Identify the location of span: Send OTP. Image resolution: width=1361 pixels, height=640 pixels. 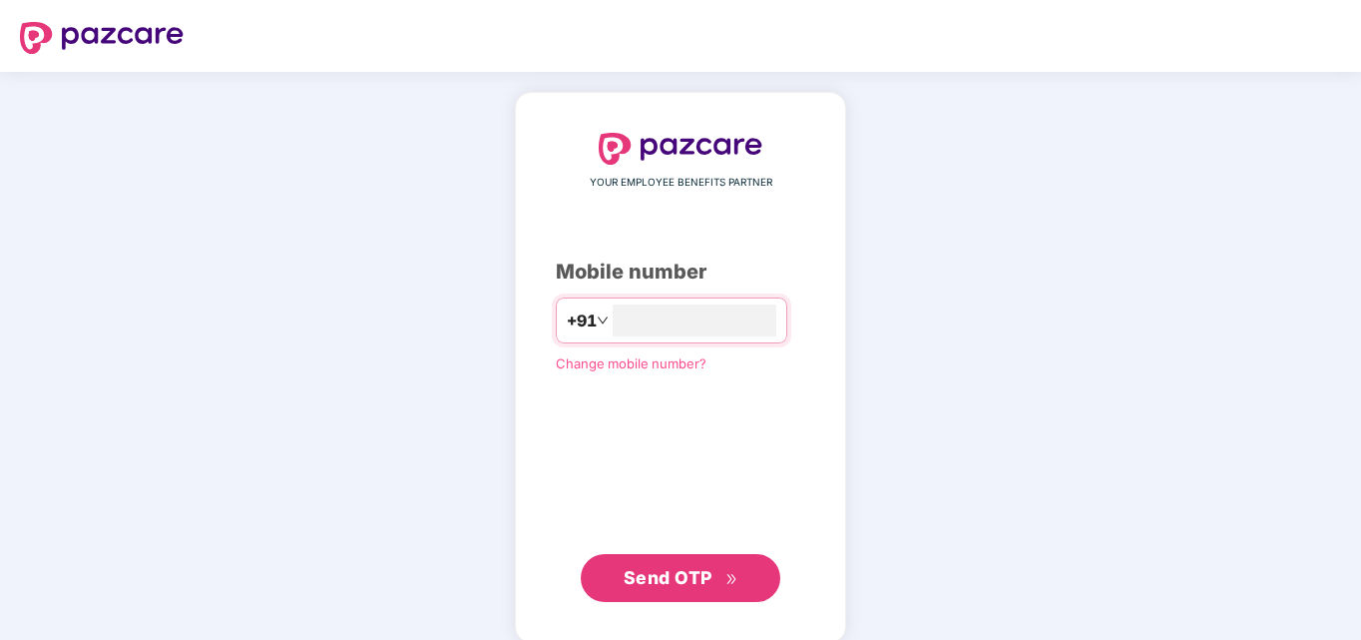
(668, 577).